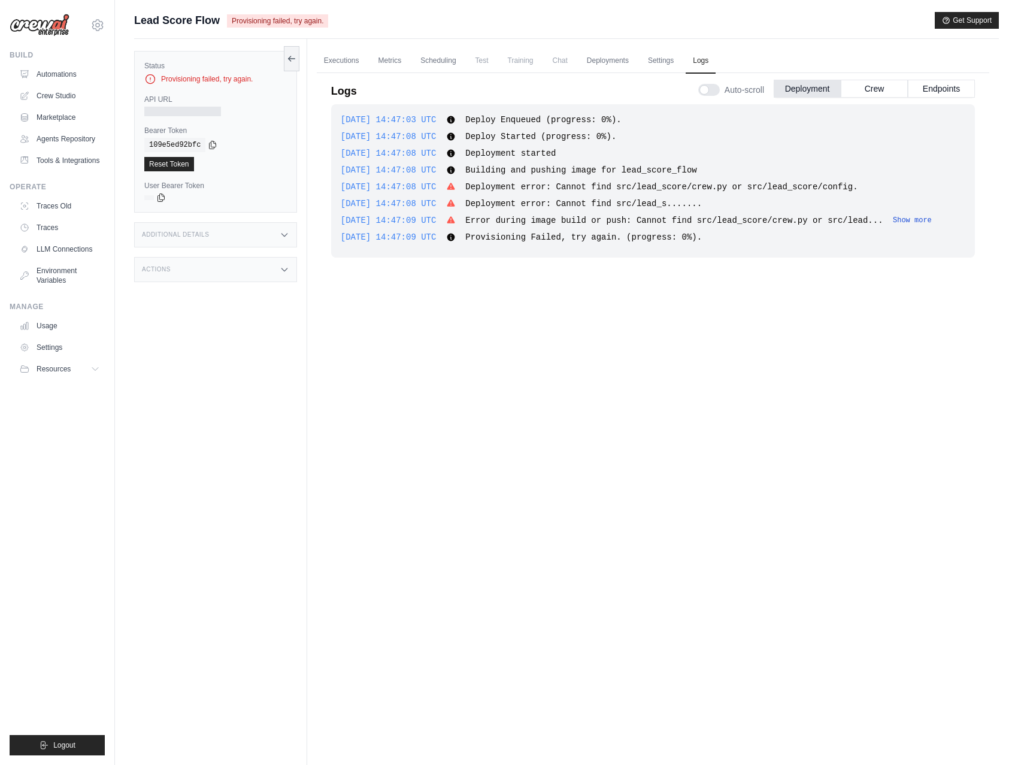  Describe the element at coordinates (59, 326) in the screenshot. I see `a: Usage` at that location.